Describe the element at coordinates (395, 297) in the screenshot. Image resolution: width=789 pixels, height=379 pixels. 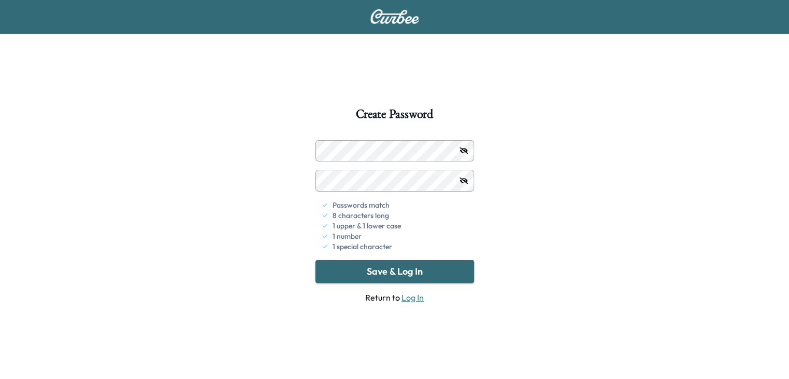
I see `span: Return to` at that location.